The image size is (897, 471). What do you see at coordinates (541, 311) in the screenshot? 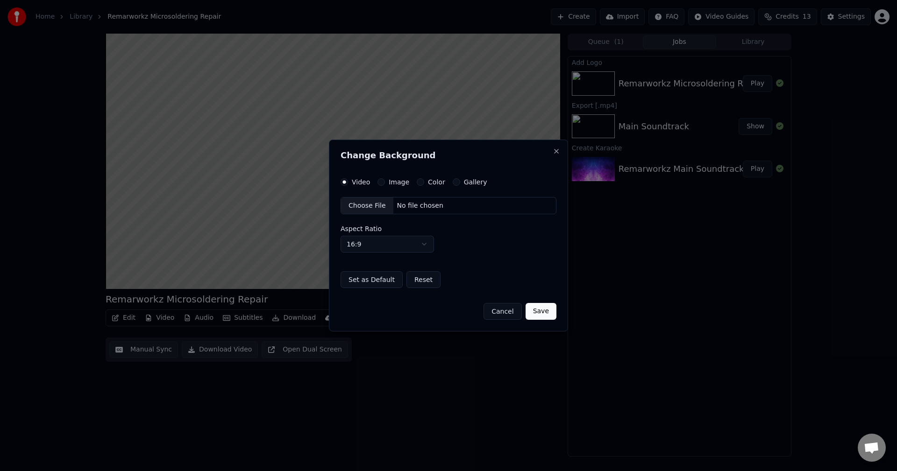
I see `button: Save` at bounding box center [541, 311].